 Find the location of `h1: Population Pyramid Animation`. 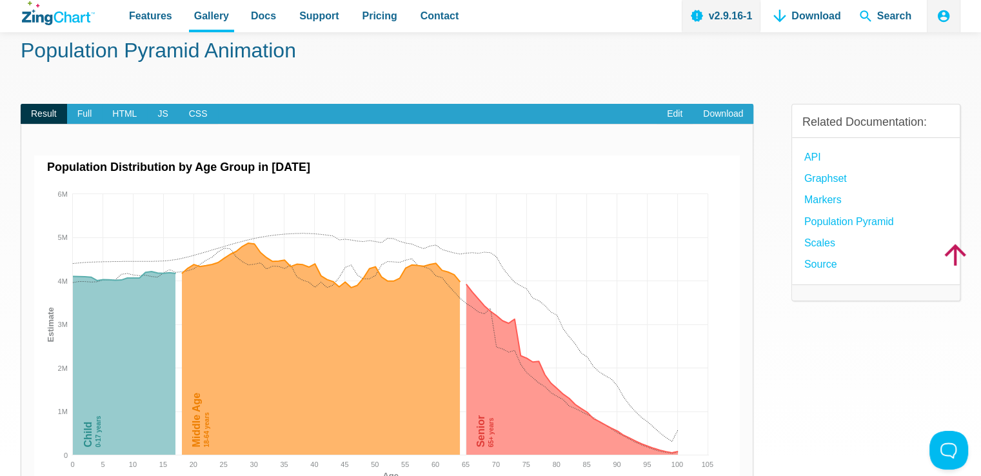

h1: Population Pyramid Animation is located at coordinates (490, 52).